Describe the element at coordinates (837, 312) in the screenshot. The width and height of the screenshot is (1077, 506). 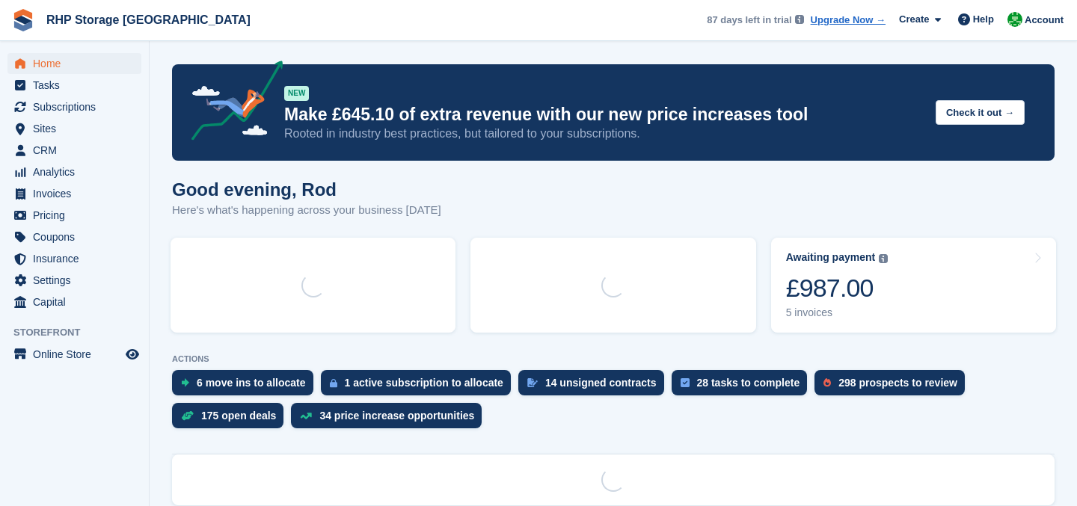
I see `div: 5 invoices` at that location.